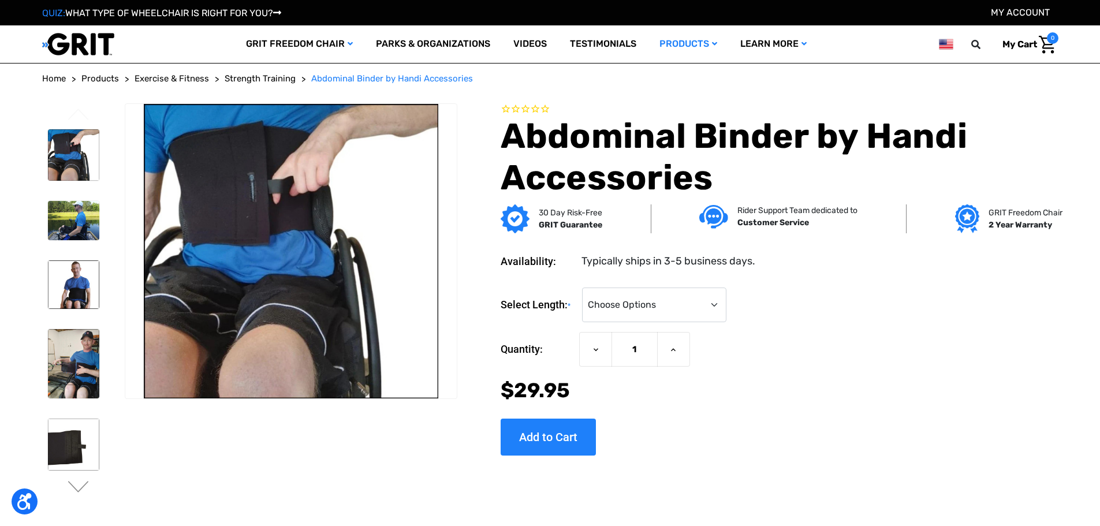 This screenshot has width=1100, height=526. Describe the element at coordinates (54, 13) in the screenshot. I see `span: QUIZ:` at that location.